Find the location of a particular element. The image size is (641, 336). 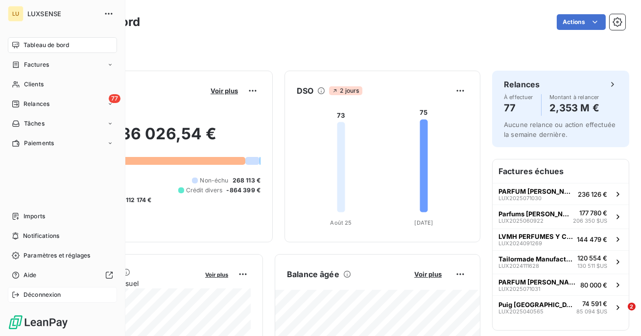

span: 85 094 $US is located at coordinates (592, 311).